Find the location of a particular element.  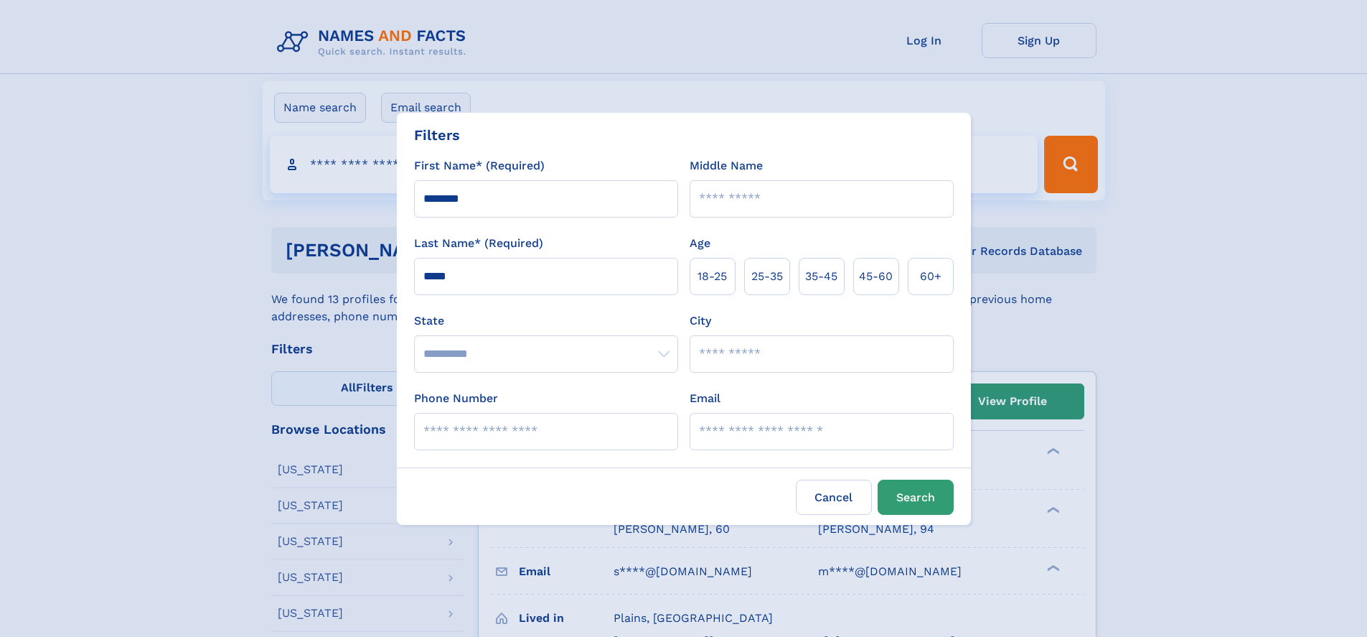

label: State is located at coordinates (546, 321).